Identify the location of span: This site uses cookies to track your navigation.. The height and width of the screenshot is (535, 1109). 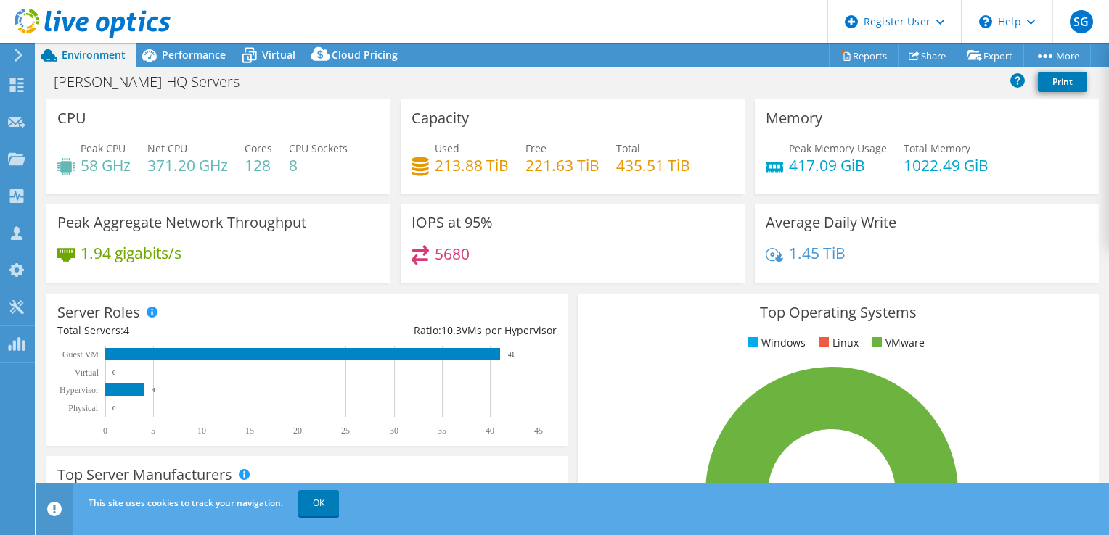
(186, 503).